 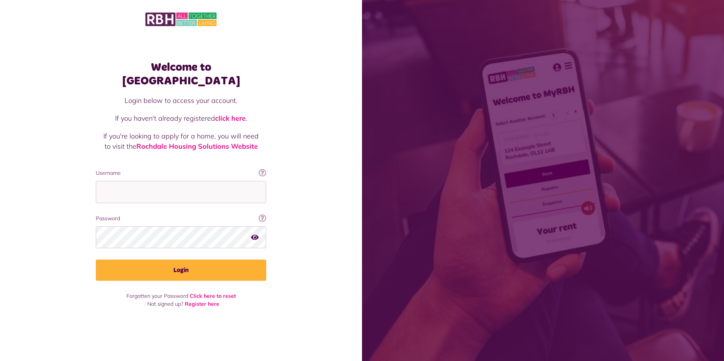 I want to click on p: If you're looking to apply for a home, you will need to visit the, so click(x=181, y=141).